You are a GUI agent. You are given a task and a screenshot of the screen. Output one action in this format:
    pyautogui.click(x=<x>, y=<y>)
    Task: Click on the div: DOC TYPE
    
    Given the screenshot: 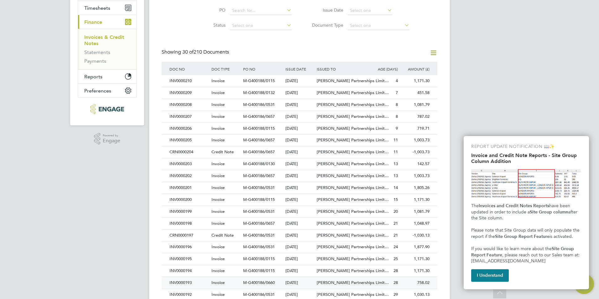 What is the action you would take?
    pyautogui.click(x=226, y=69)
    